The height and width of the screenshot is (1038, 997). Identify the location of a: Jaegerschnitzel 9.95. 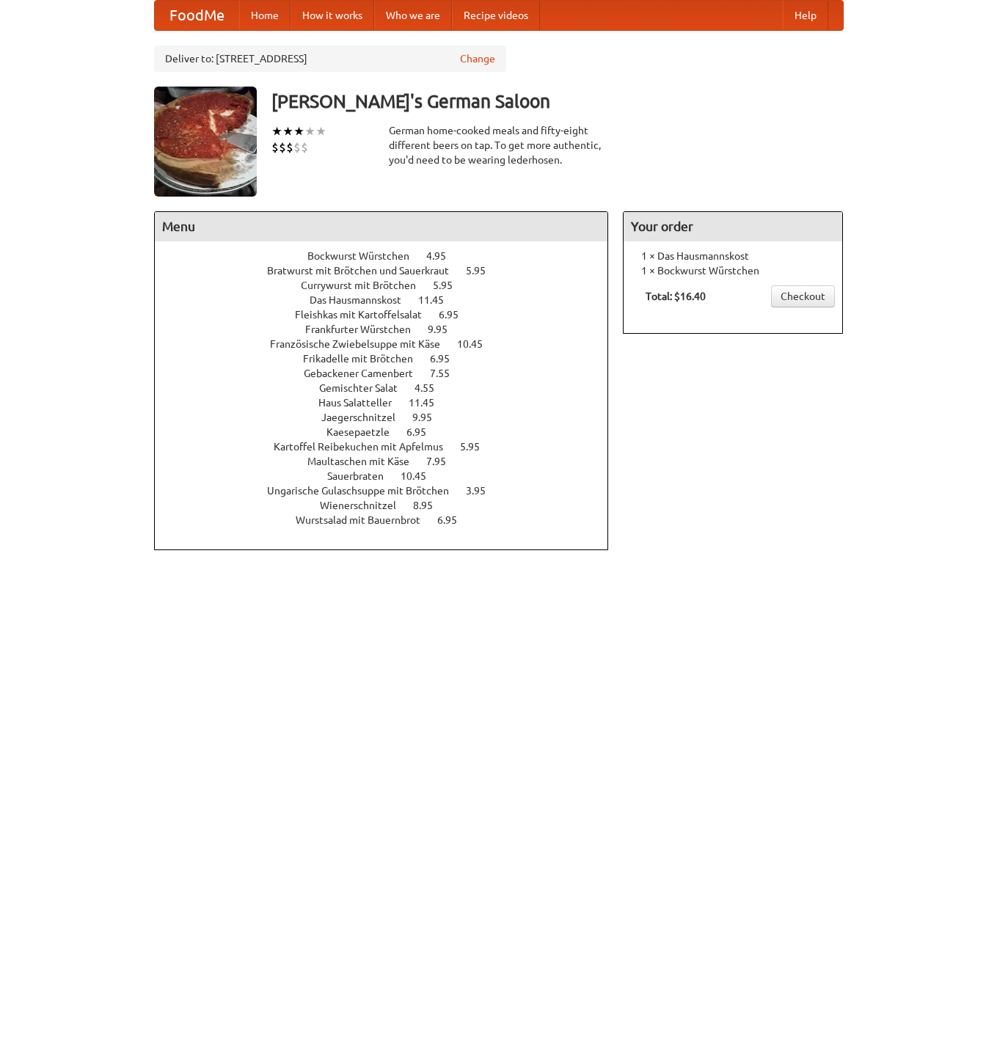
(390, 418).